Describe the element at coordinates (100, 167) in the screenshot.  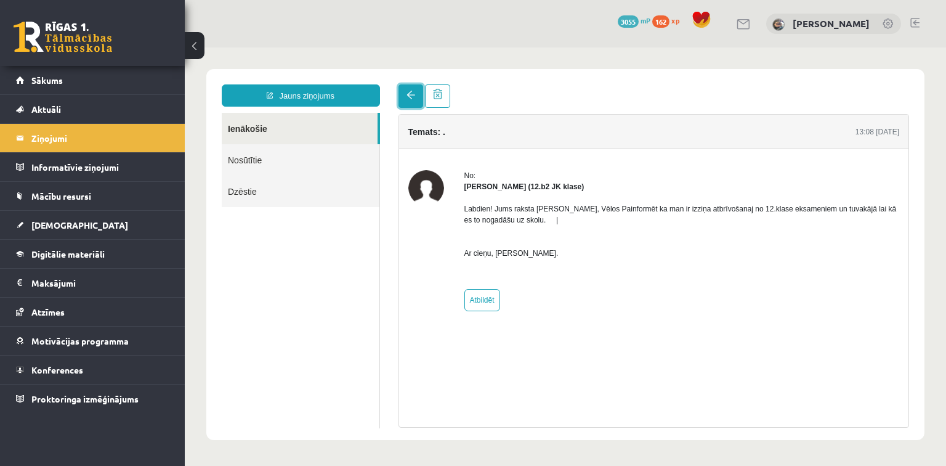
I see `legend: Informatīvie ziņojumi` at that location.